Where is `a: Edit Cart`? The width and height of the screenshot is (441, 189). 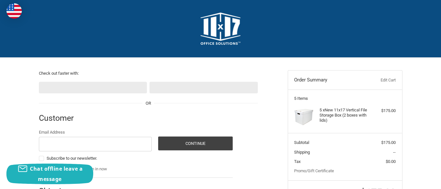 a: Edit Cart is located at coordinates (380, 80).